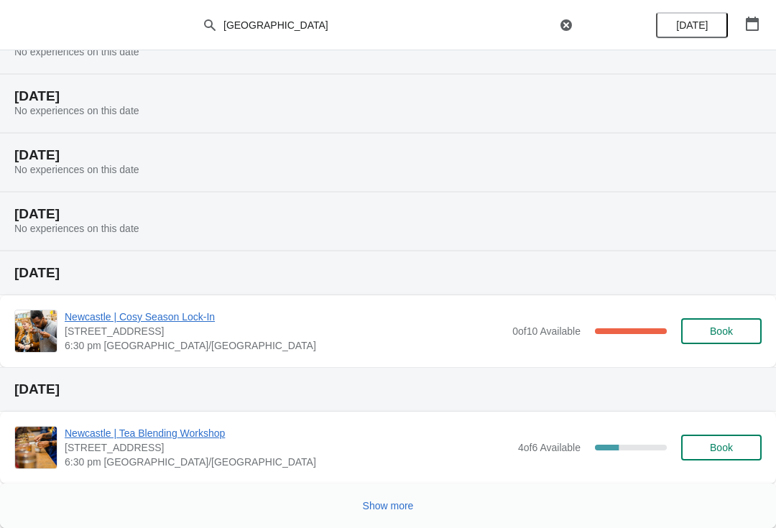  What do you see at coordinates (36, 331) in the screenshot?
I see `img: Newcastle | Cosy Season Lock-In | 123 Grainger Street, Newcastle upon Tyne NE1 5AE, UK | 6:30 pm ...` at bounding box center [36, 331].